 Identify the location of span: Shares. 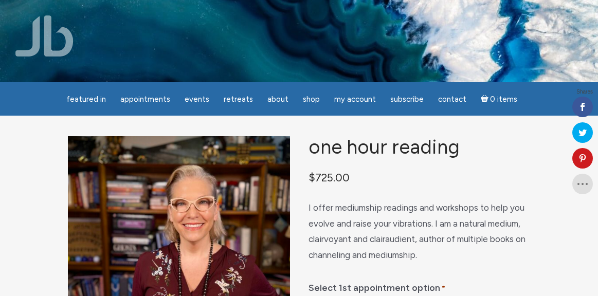
(584, 92).